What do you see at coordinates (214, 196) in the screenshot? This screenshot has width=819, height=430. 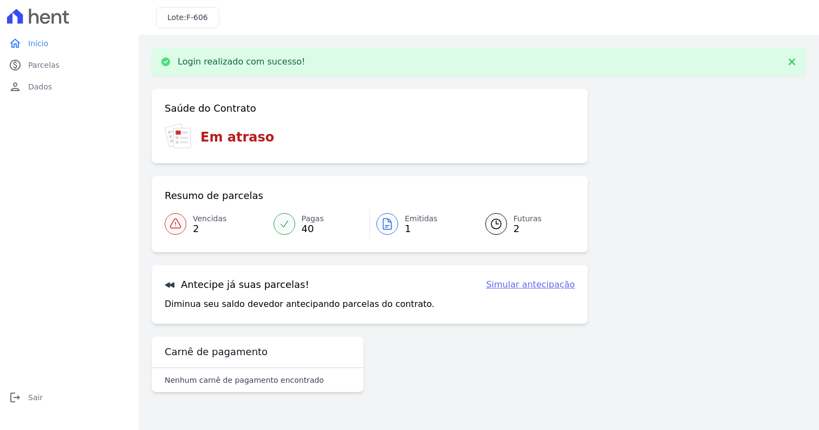 I see `h3: Resumo de parcelas` at bounding box center [214, 196].